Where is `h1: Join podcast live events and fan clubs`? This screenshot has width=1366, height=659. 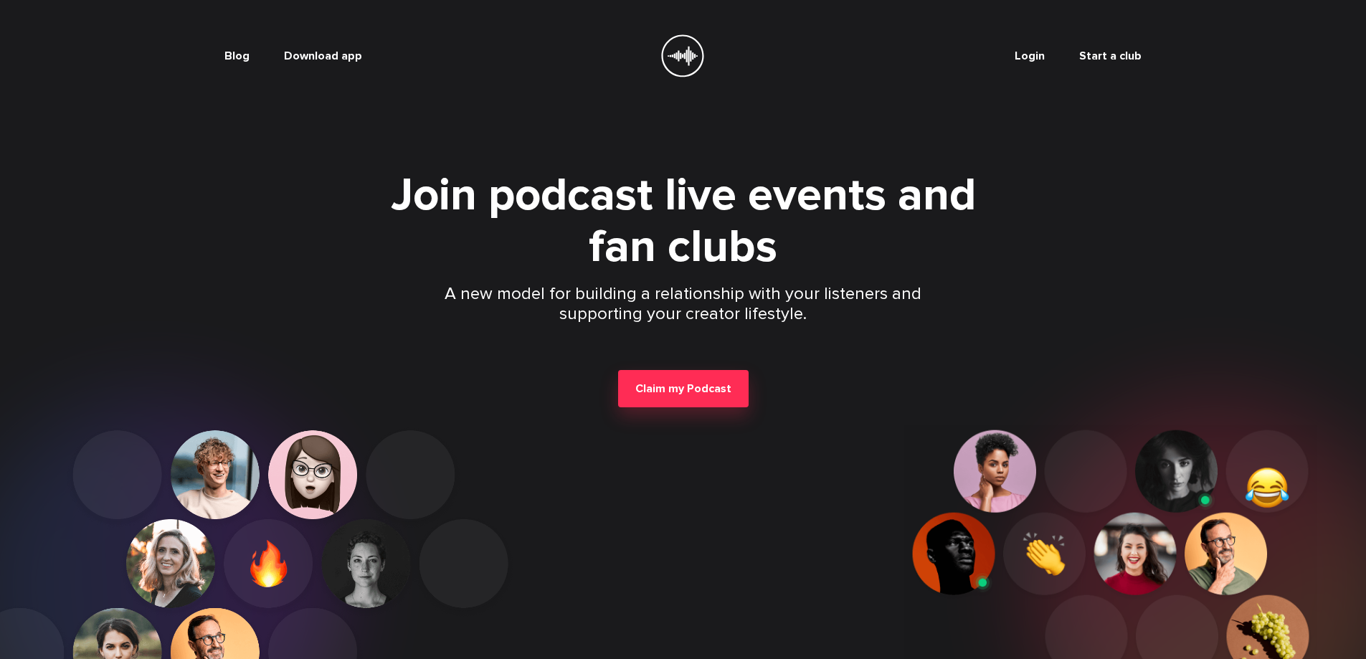 h1: Join podcast live events and fan clubs is located at coordinates (683, 221).